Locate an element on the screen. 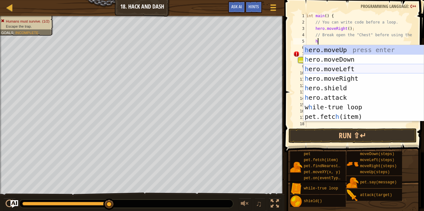 The width and height of the screenshot is (424, 211). div: 10 is located at coordinates (300, 73).